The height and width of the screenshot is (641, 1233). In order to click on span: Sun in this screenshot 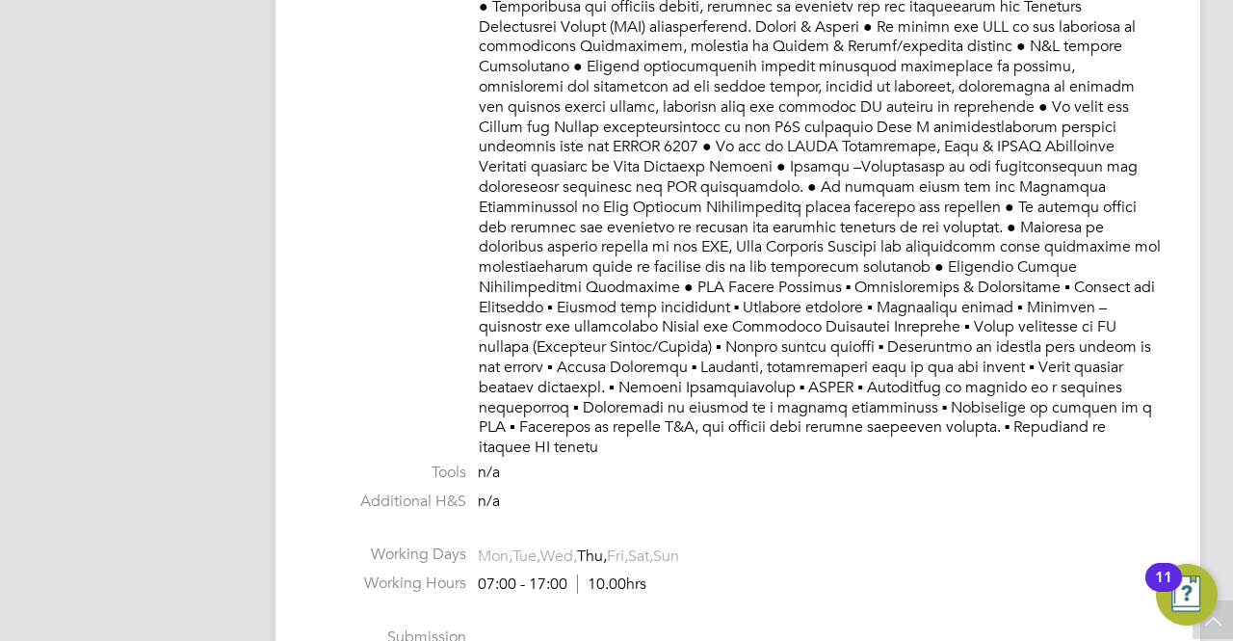, I will do `click(666, 556)`.